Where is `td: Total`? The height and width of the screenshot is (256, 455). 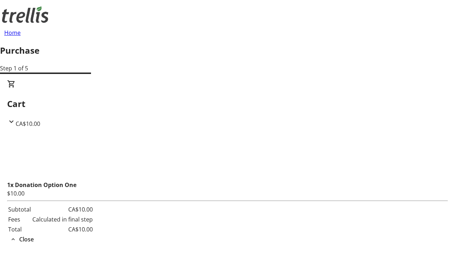 td: Total is located at coordinates (20, 229).